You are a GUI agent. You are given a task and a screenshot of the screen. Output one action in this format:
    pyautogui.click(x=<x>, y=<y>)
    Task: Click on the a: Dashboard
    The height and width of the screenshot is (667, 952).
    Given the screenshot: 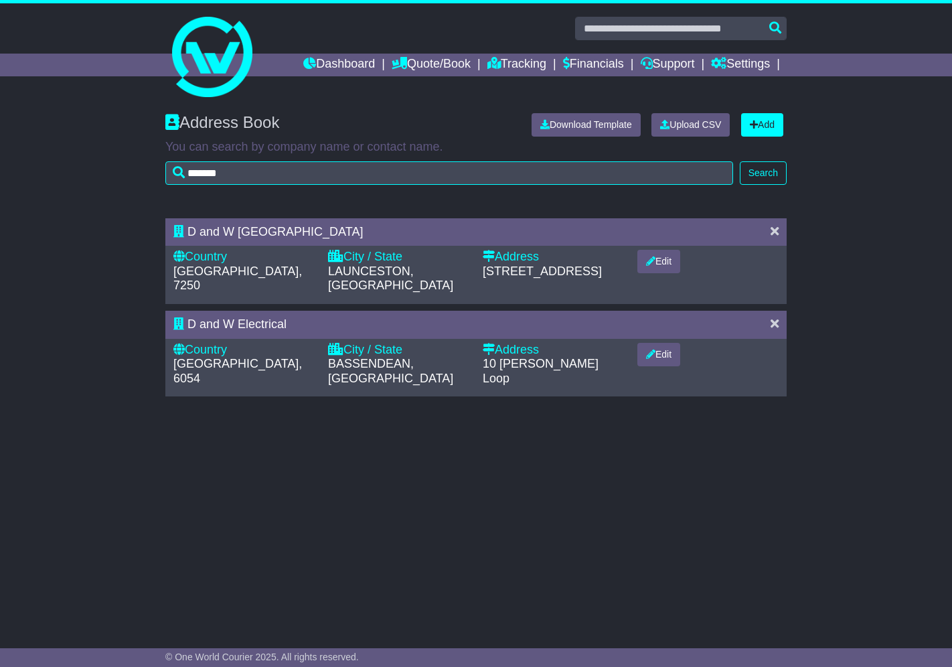 What is the action you would take?
    pyautogui.click(x=339, y=65)
    